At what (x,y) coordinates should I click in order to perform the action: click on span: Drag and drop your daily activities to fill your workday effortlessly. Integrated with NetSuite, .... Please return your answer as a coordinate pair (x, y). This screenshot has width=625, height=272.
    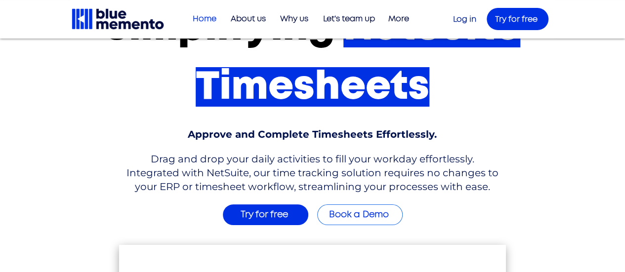
    Looking at the image, I should click on (312, 173).